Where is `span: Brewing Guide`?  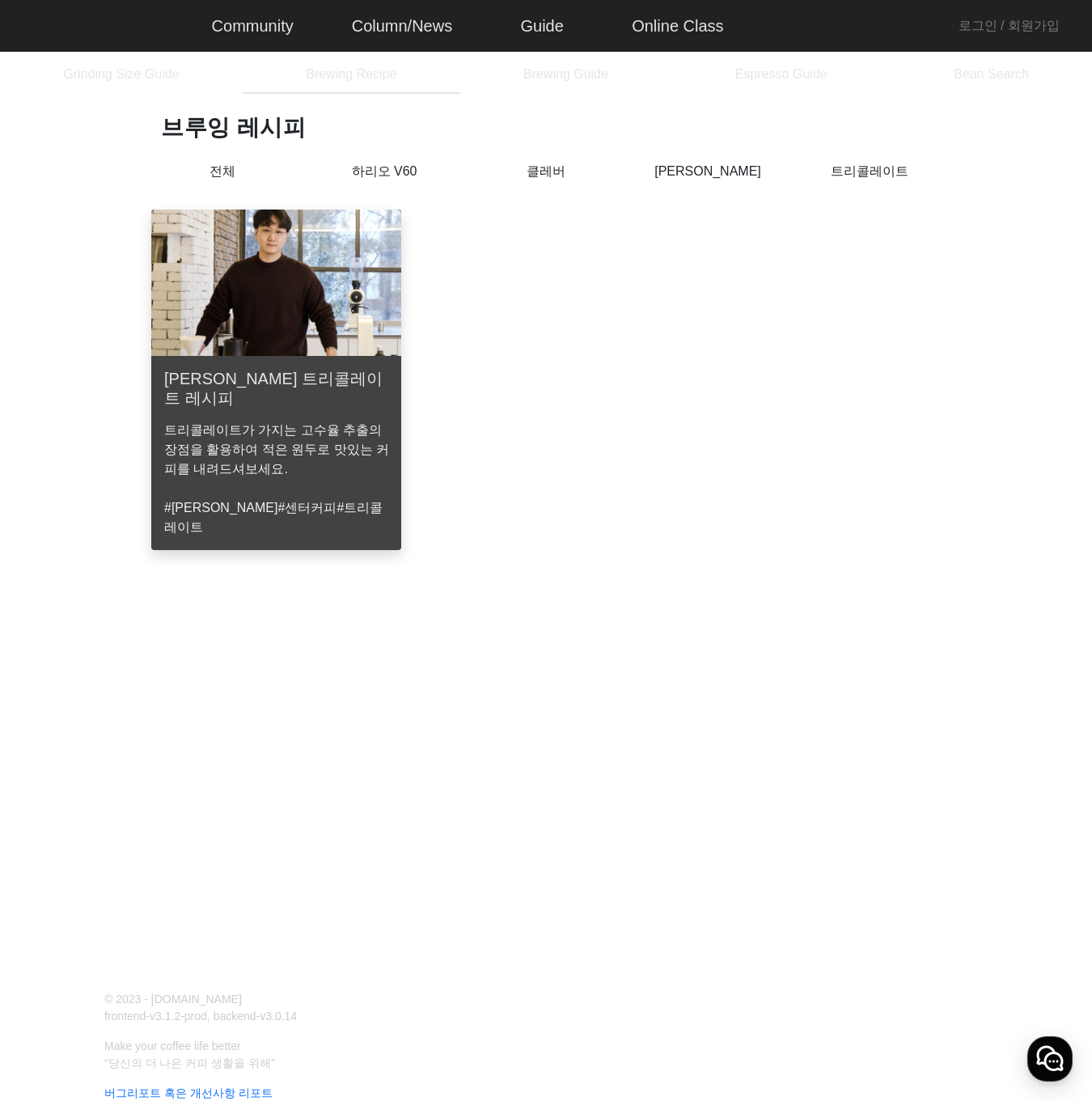
span: Brewing Guide is located at coordinates (565, 74).